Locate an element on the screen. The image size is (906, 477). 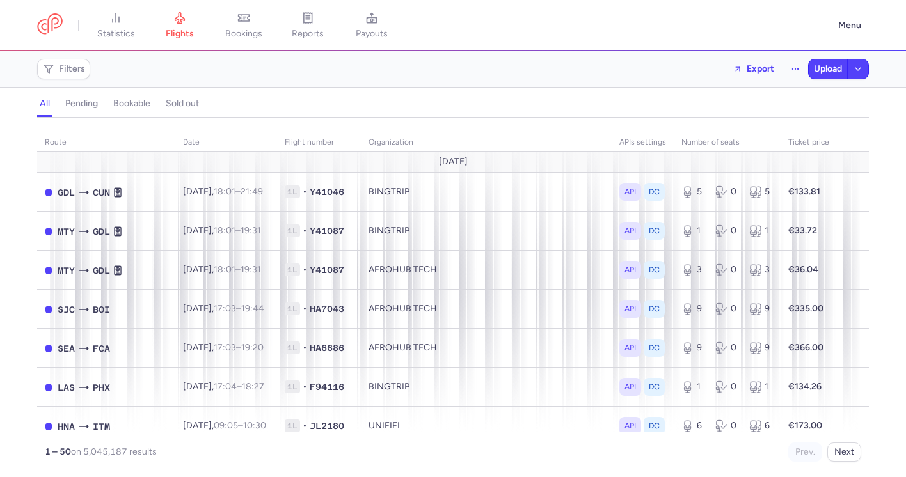
span: HA6686 is located at coordinates (327, 348).